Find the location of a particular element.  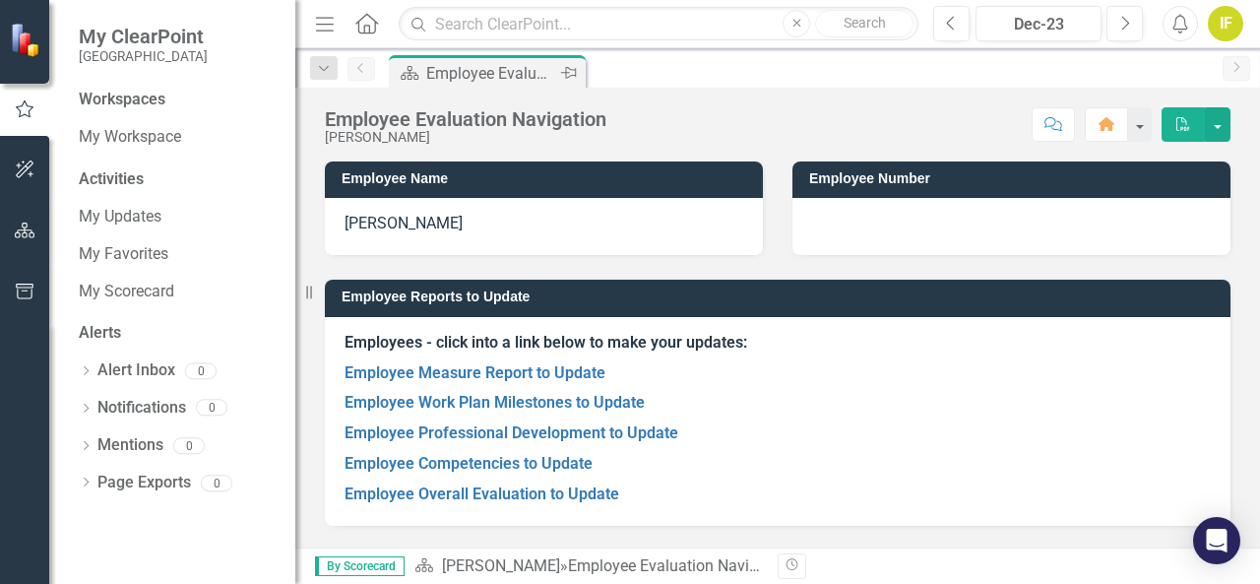

div: IF is located at coordinates (1226, 24).